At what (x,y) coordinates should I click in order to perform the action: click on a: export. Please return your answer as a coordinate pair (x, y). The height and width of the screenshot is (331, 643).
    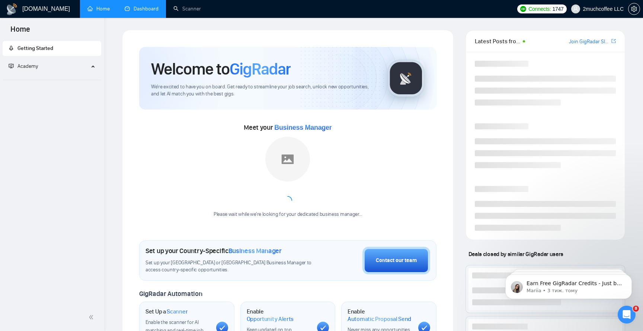
    Looking at the image, I should click on (614, 41).